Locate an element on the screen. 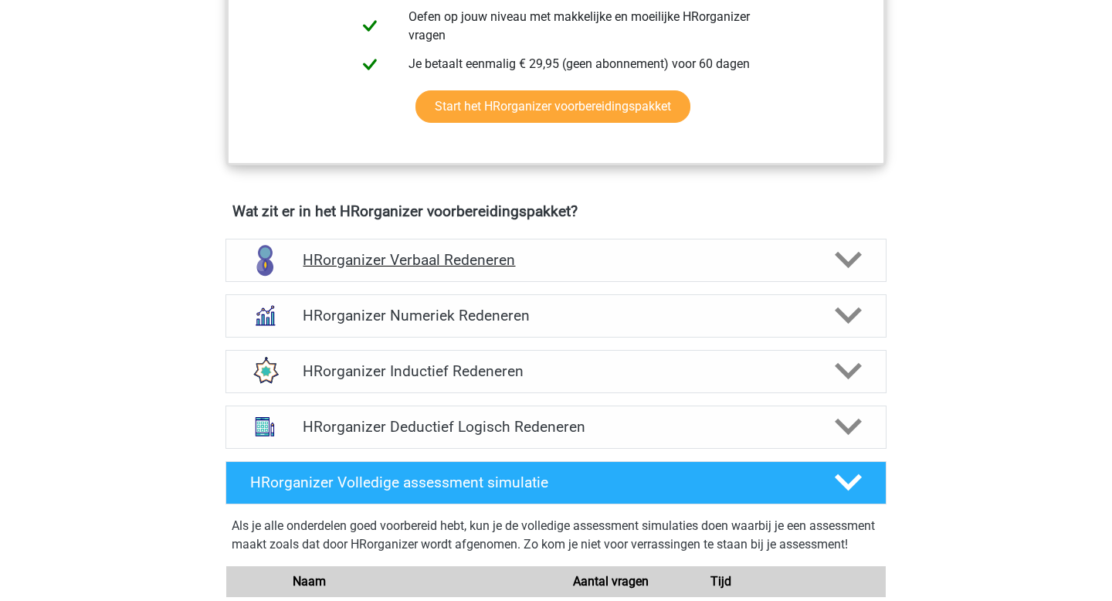 Image resolution: width=1112 pixels, height=601 pixels. img: abstracte matrices is located at coordinates (265, 426).